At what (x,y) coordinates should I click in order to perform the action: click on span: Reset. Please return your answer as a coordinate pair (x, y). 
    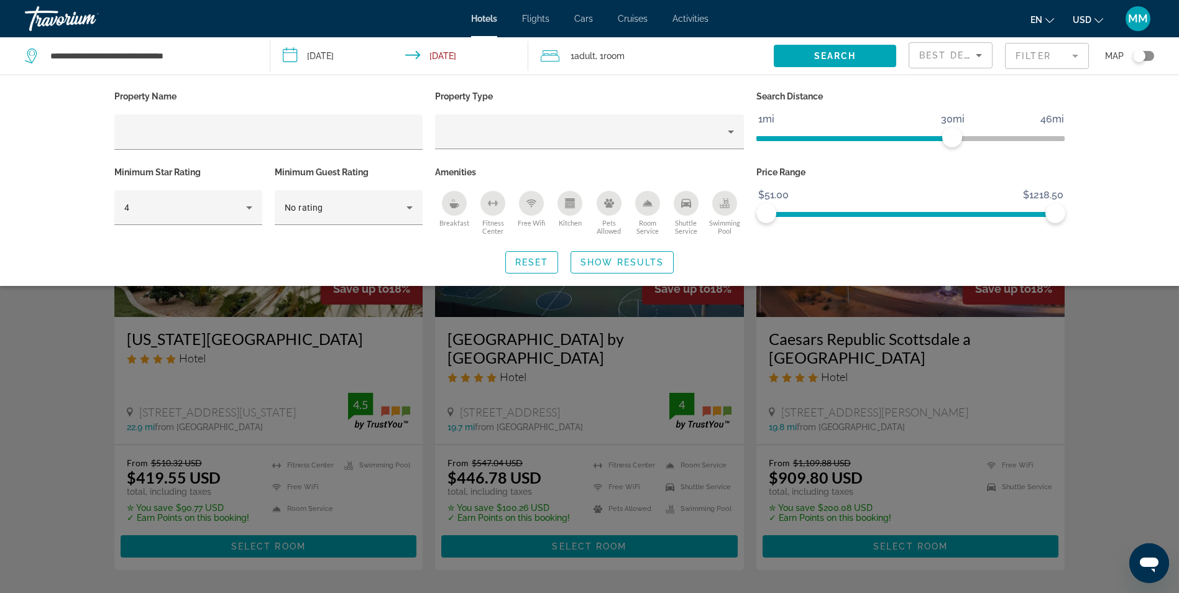
    Looking at the image, I should click on (532, 262).